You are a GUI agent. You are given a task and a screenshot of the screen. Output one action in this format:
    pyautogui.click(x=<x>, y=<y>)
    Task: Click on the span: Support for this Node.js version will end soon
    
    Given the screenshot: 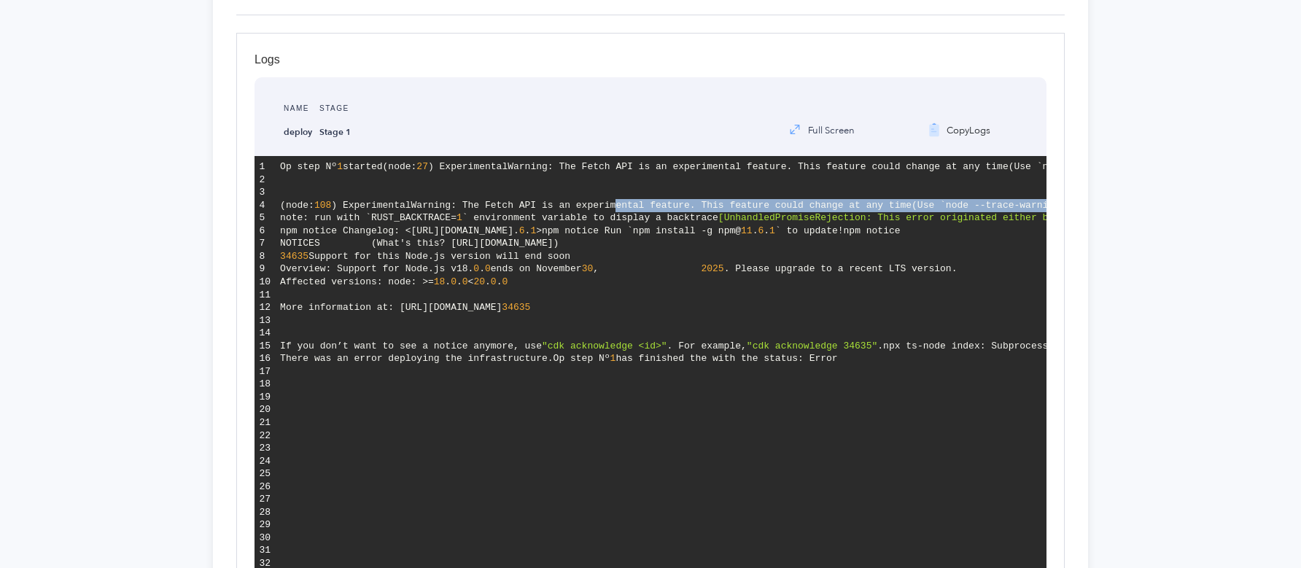 What is the action you would take?
    pyautogui.click(x=439, y=256)
    